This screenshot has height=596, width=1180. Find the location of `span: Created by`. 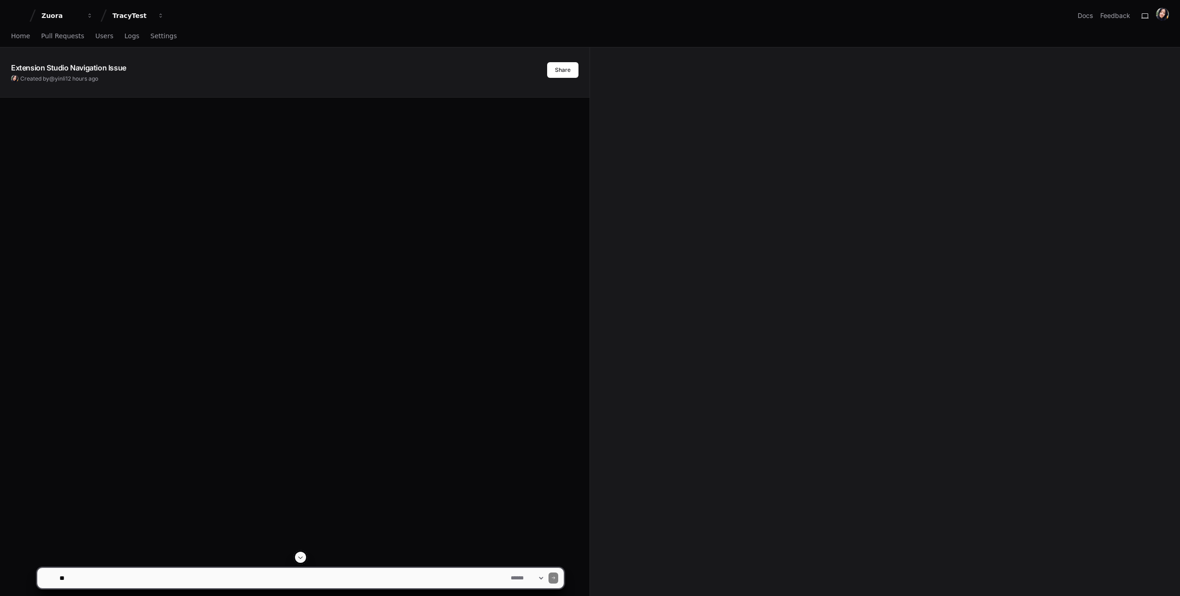

span: Created by is located at coordinates (59, 79).